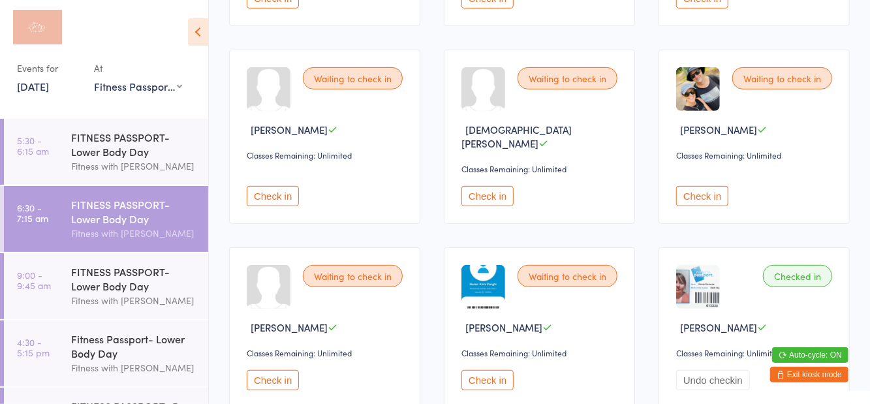  I want to click on img: Fitness with Zoe, so click(37, 27).